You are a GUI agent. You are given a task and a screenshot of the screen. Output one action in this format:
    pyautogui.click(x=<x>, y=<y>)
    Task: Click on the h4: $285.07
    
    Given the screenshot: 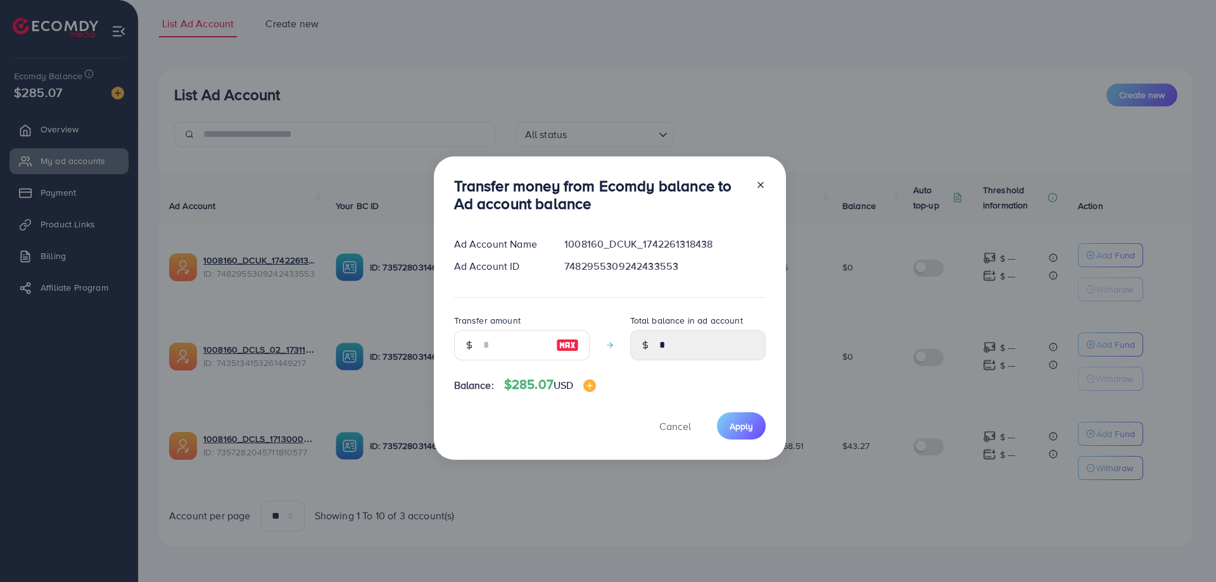 What is the action you would take?
    pyautogui.click(x=551, y=385)
    